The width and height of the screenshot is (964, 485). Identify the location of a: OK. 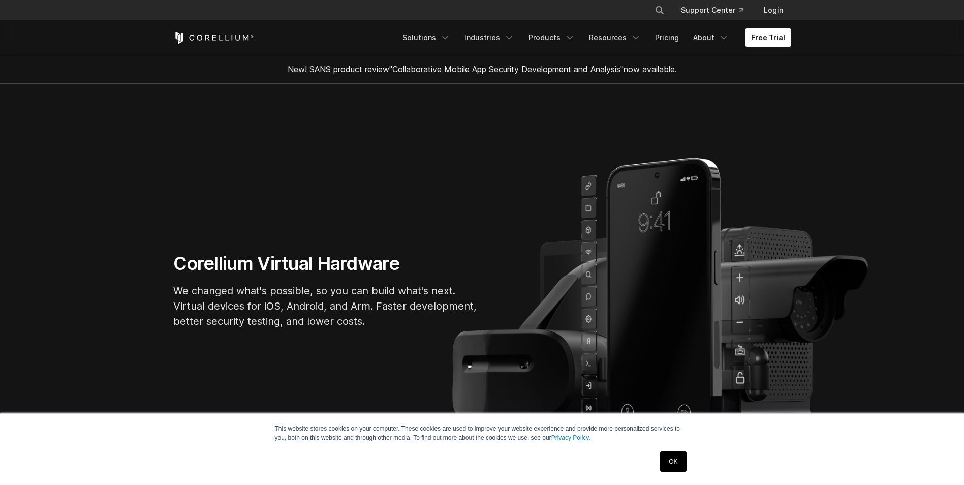
(673, 462).